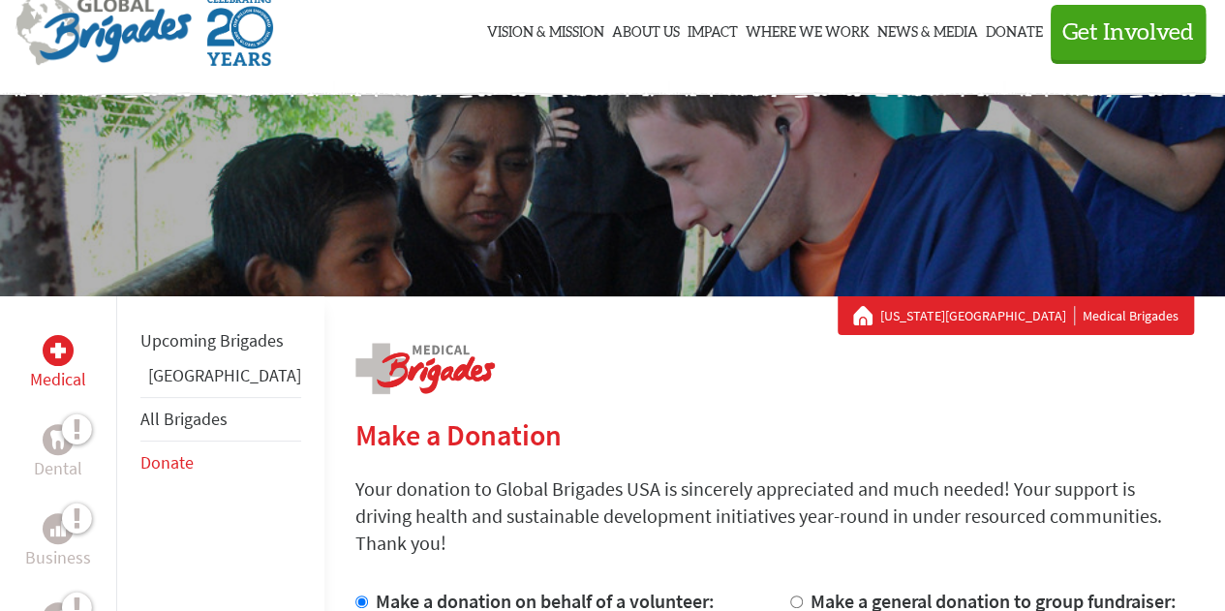  Describe the element at coordinates (58, 380) in the screenshot. I see `p: Medical` at that location.